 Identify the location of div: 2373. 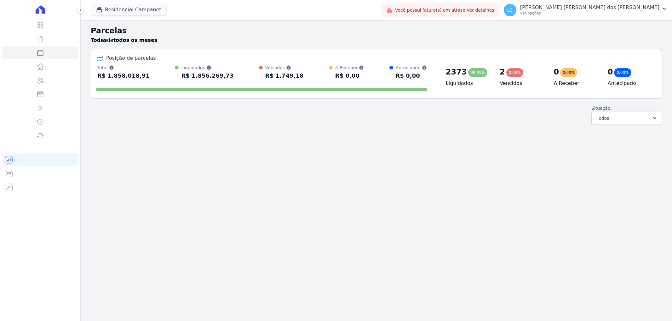
(456, 72).